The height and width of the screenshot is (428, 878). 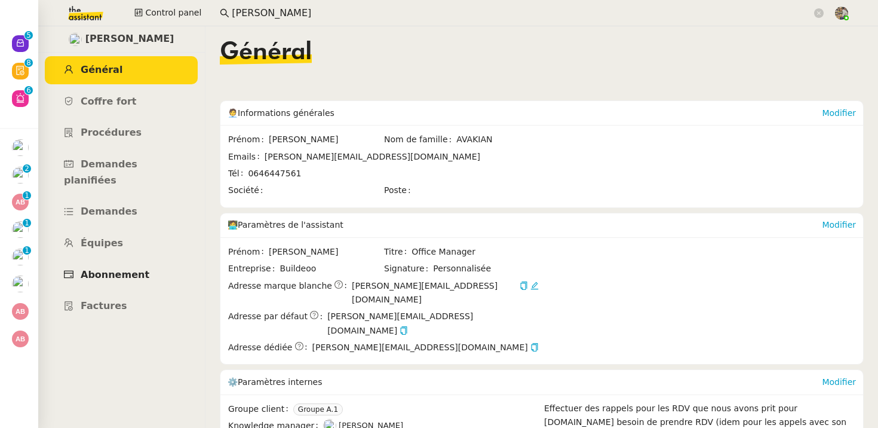 What do you see at coordinates (29, 35) in the screenshot?
I see `nz-badge-sup: 5` at bounding box center [29, 35].